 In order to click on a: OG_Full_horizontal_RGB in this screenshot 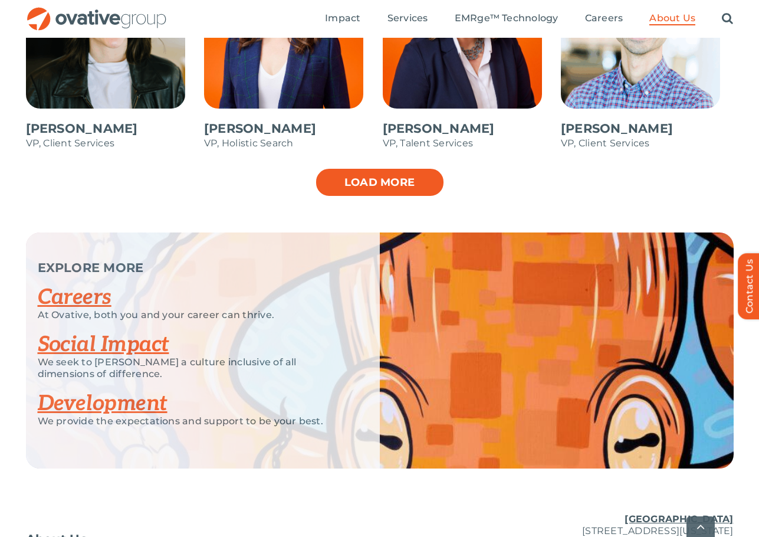, I will do `click(97, 11)`.